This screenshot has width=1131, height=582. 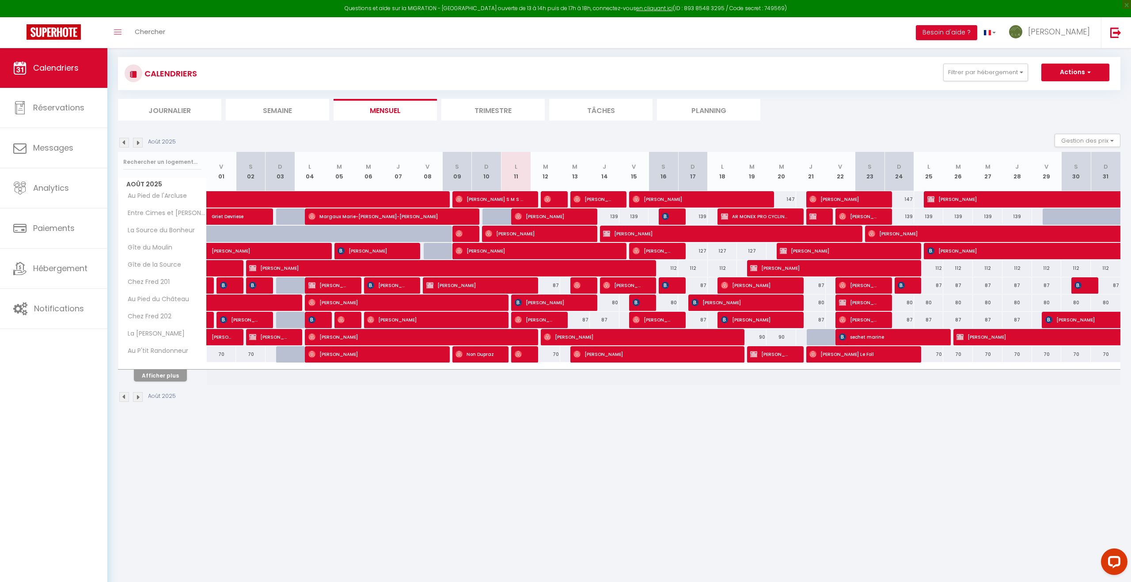 What do you see at coordinates (162, 142) in the screenshot?
I see `p: Août 2025` at bounding box center [162, 142].